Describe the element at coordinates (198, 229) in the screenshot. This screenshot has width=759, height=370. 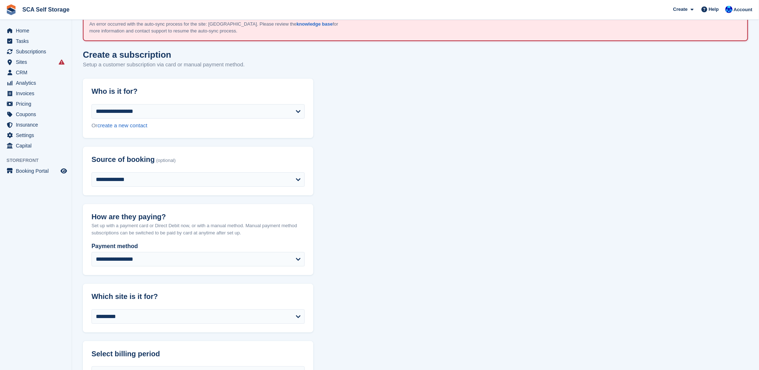
I see `p: Set up with a payment card or Direct Debit now, or with a manual method. Manual payment method su...` at that location.